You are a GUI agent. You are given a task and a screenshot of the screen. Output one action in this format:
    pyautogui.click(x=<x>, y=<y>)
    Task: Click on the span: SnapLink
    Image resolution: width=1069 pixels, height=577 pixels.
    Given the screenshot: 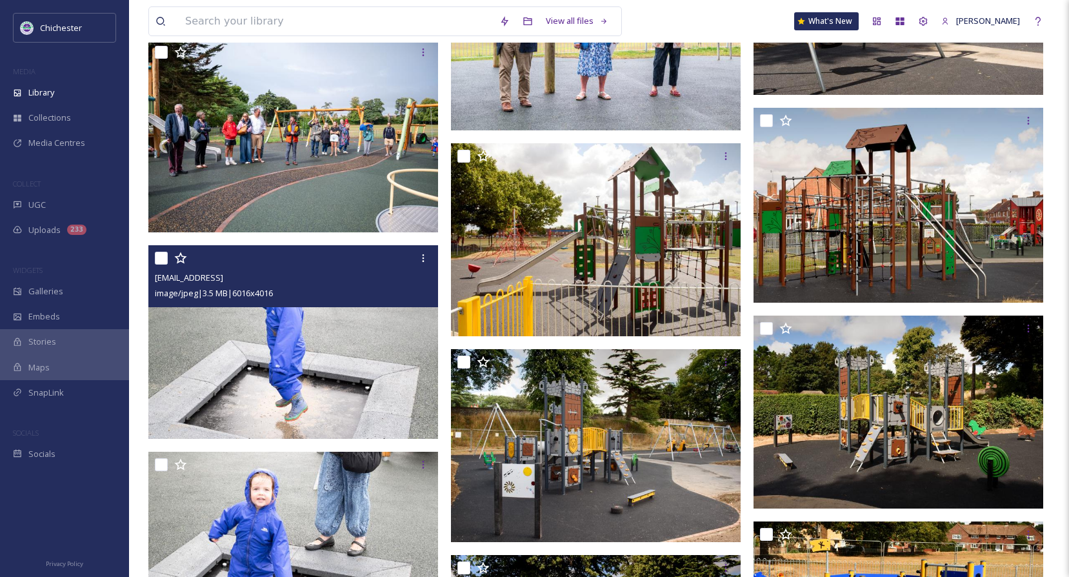 What is the action you would take?
    pyautogui.click(x=46, y=392)
    